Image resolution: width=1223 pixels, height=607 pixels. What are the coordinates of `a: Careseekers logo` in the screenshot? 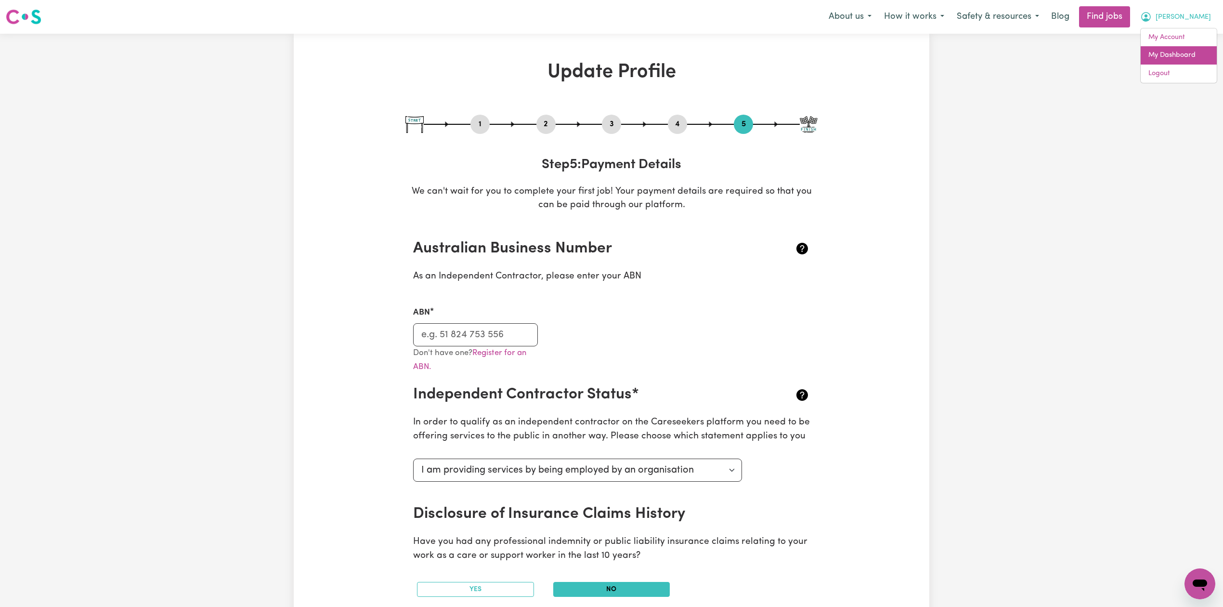 It's located at (24, 17).